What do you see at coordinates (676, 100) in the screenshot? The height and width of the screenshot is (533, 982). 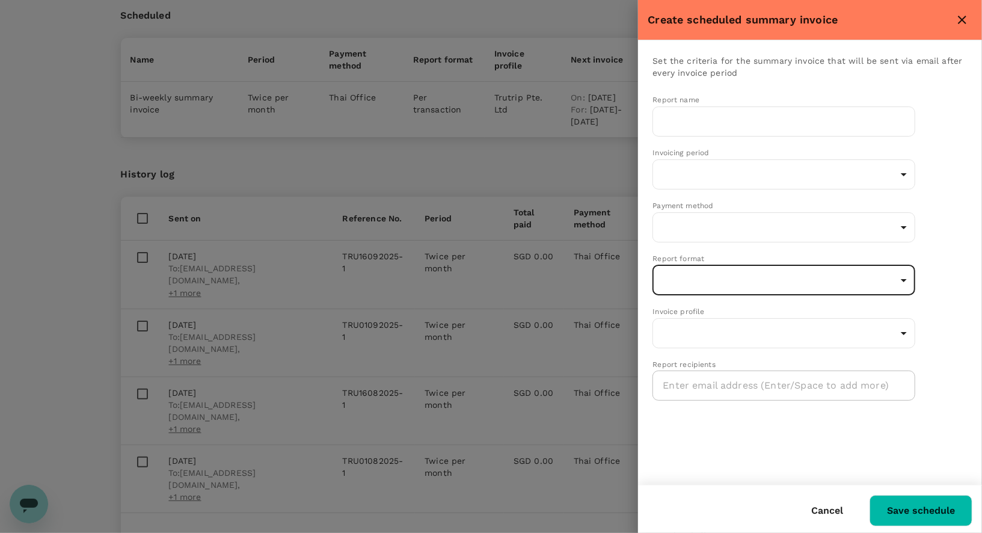 I see `span: Report name` at bounding box center [676, 100].